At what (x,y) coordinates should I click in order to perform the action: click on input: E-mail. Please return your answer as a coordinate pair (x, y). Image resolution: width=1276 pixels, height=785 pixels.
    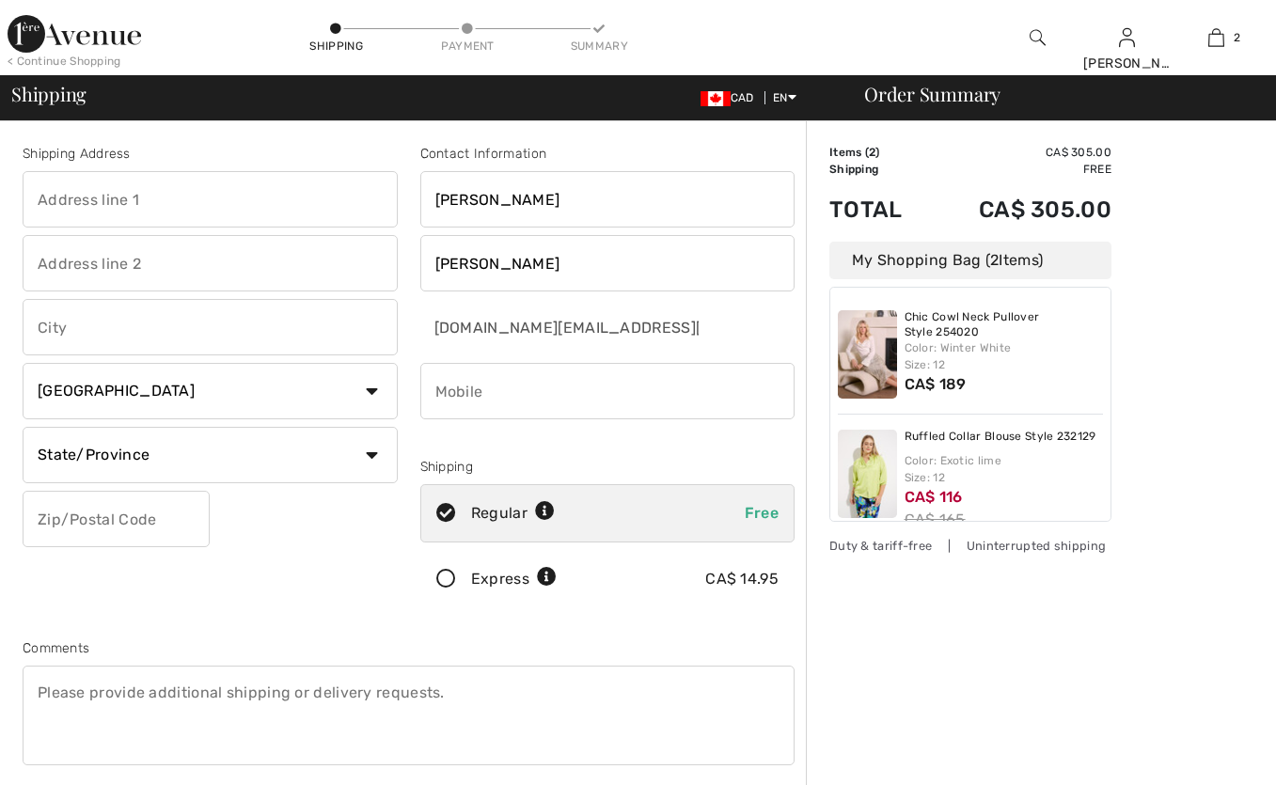
    Looking at the image, I should click on (560, 327).